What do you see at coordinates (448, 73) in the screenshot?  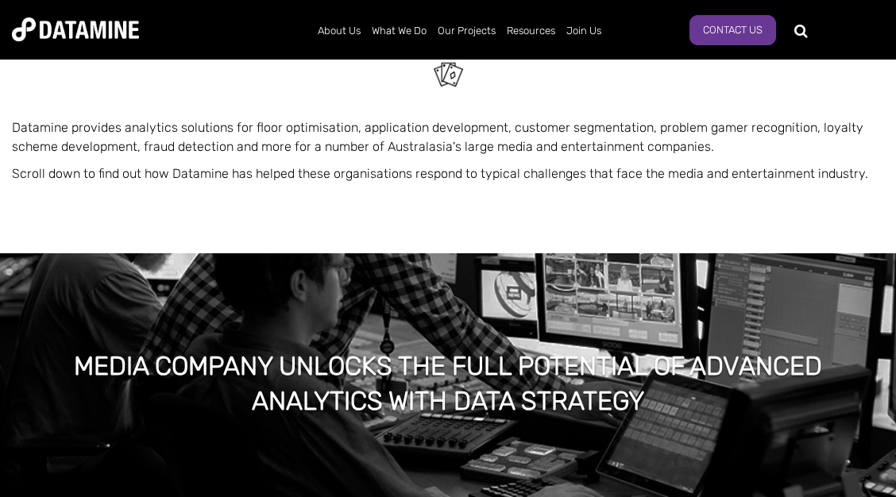 I see `img: Entertainment-1` at bounding box center [448, 73].